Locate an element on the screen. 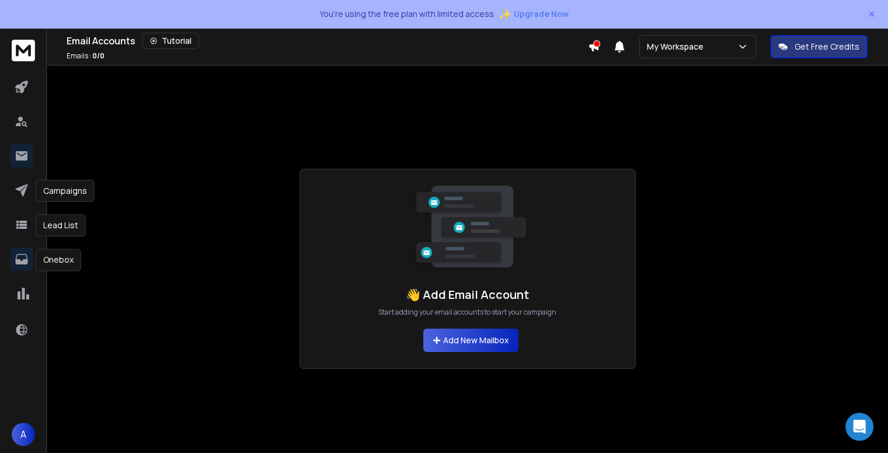 This screenshot has width=888, height=453. div: Lead List is located at coordinates (61, 225).